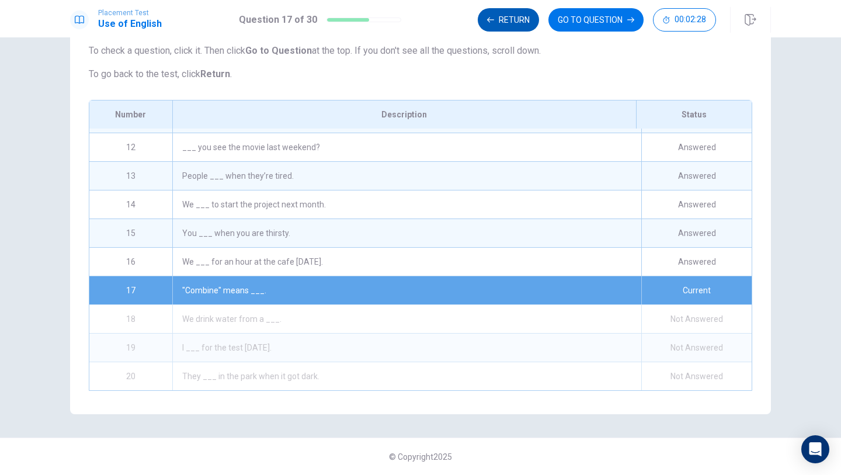 The height and width of the screenshot is (475, 841). Describe the element at coordinates (131, 262) in the screenshot. I see `div: 16` at that location.